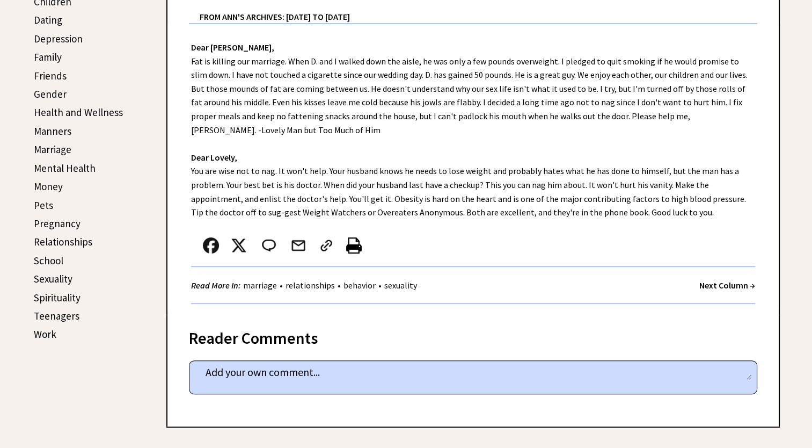 The width and height of the screenshot is (812, 448). What do you see at coordinates (310, 285) in the screenshot?
I see `a: relationships` at bounding box center [310, 285].